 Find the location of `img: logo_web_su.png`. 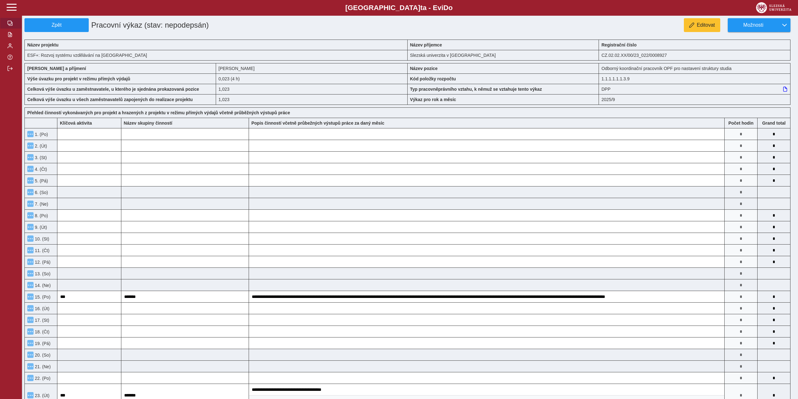

img: logo_web_su.png is located at coordinates (774, 8).